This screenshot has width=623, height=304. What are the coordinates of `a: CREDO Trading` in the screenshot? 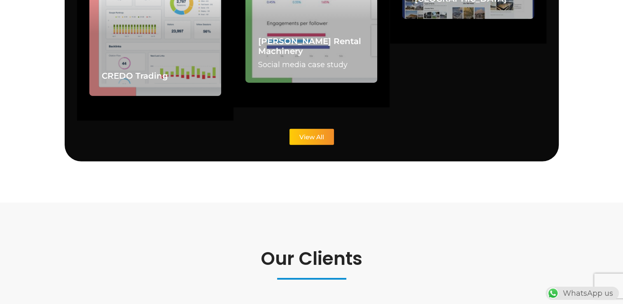 It's located at (135, 76).